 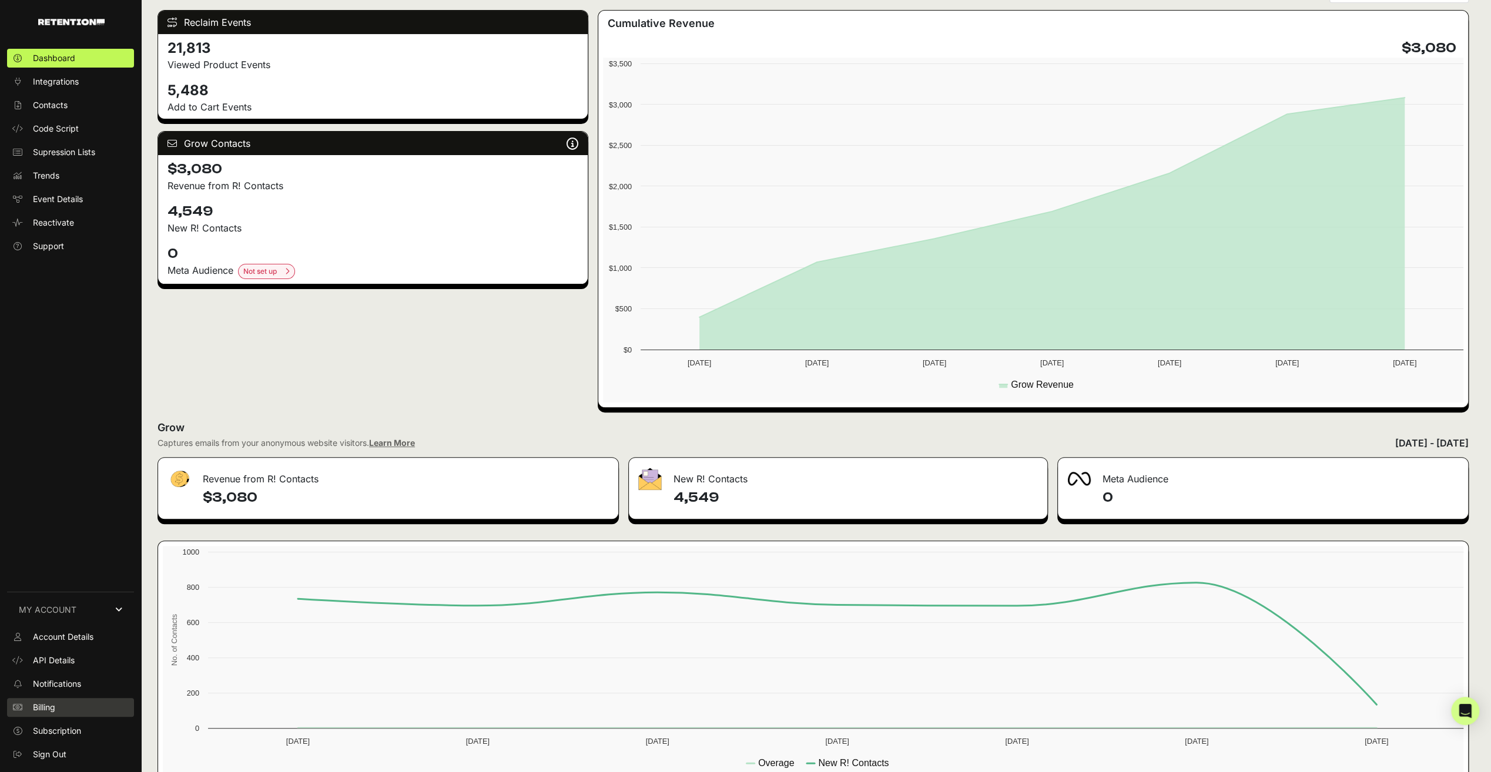 What do you see at coordinates (620, 227) in the screenshot?
I see `text: $1,500` at bounding box center [620, 227].